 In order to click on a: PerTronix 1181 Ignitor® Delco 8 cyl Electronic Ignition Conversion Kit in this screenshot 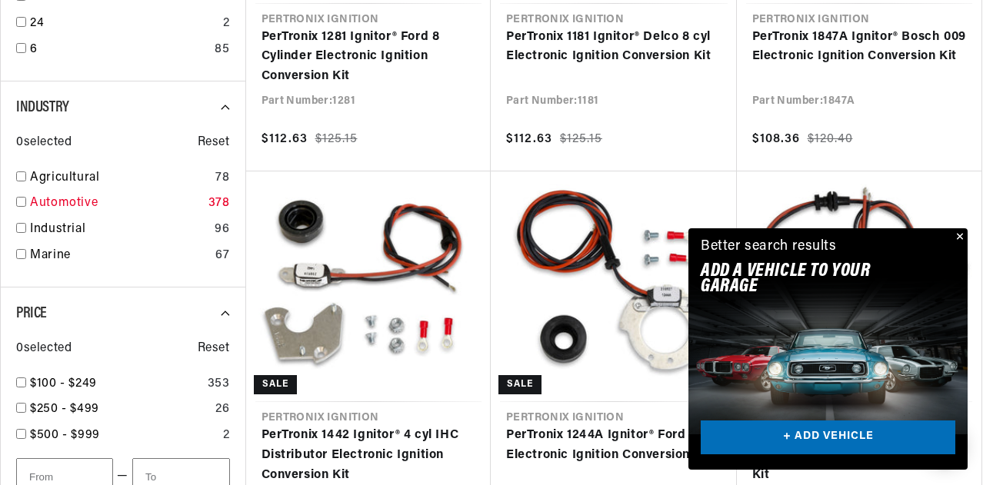, I will do `click(614, 47)`.